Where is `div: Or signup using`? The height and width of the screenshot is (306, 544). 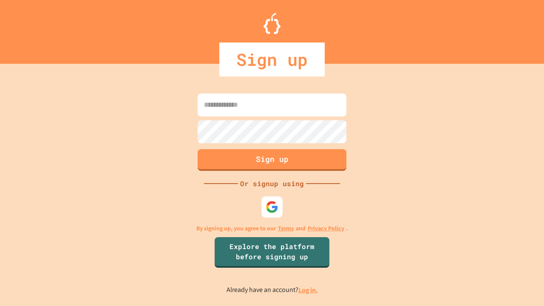
div: Or signup using is located at coordinates (272, 184).